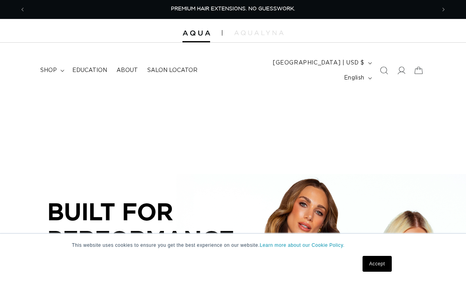  Describe the element at coordinates (127, 70) in the screenshot. I see `a: About` at that location.